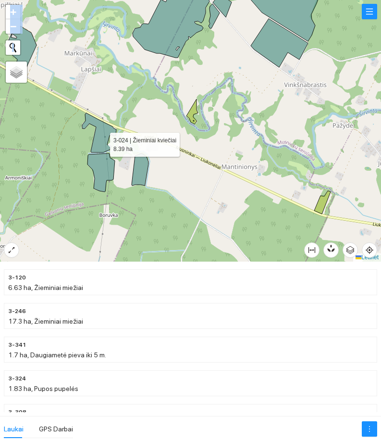 This screenshot has height=441, width=381. I want to click on span: 3-120, so click(17, 277).